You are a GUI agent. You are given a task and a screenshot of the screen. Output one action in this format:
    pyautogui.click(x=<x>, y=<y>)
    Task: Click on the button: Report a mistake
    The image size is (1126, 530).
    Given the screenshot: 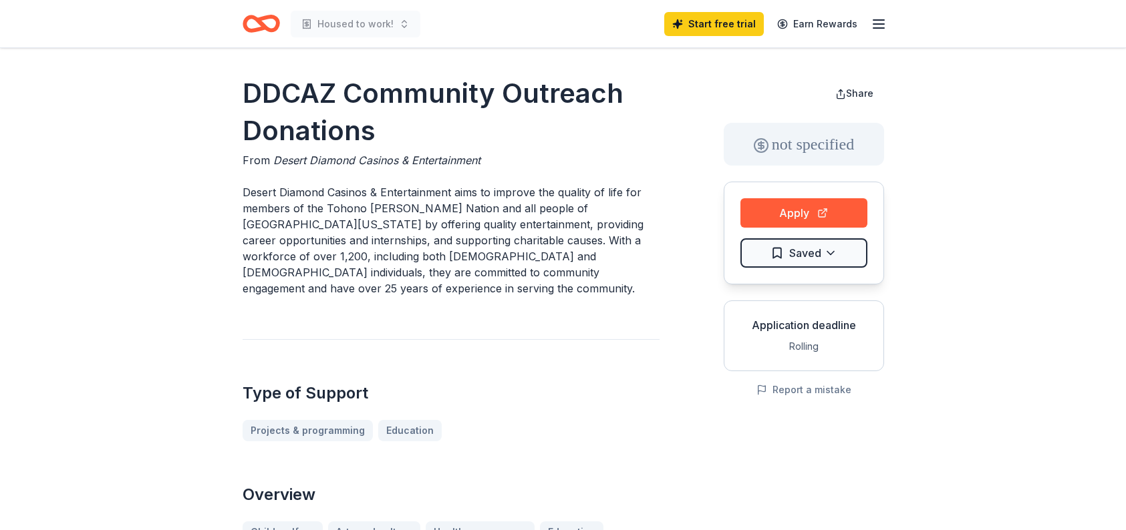 What is the action you would take?
    pyautogui.click(x=804, y=390)
    